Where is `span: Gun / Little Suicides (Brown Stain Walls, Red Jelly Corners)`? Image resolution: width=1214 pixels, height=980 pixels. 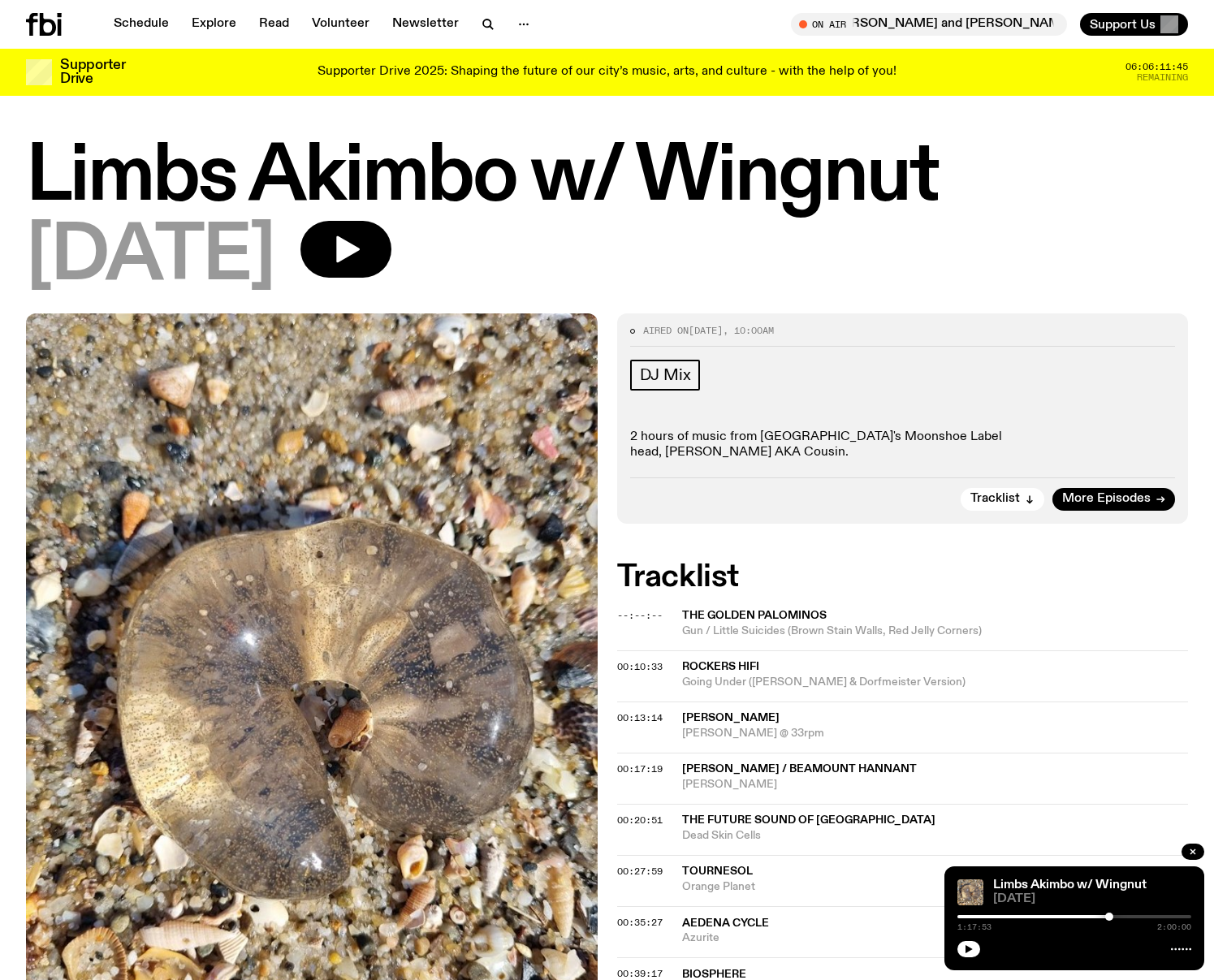 span: Gun / Little Suicides (Brown Stain Walls, Red Jelly Corners) is located at coordinates (935, 631).